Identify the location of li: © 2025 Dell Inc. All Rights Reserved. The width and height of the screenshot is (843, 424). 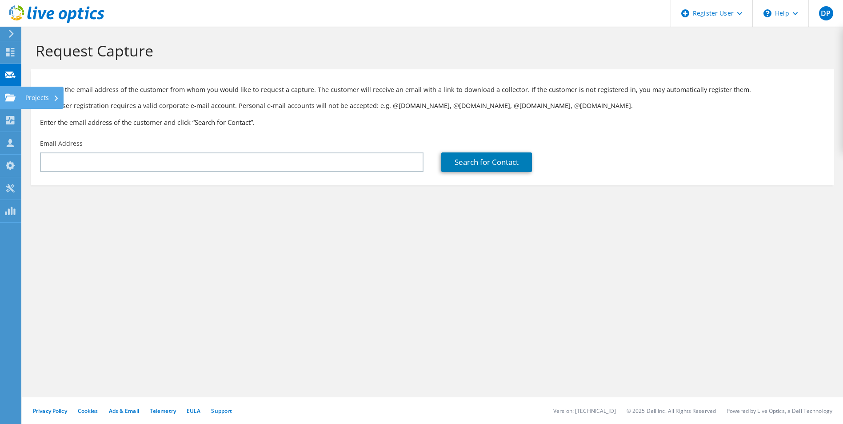
(671, 411).